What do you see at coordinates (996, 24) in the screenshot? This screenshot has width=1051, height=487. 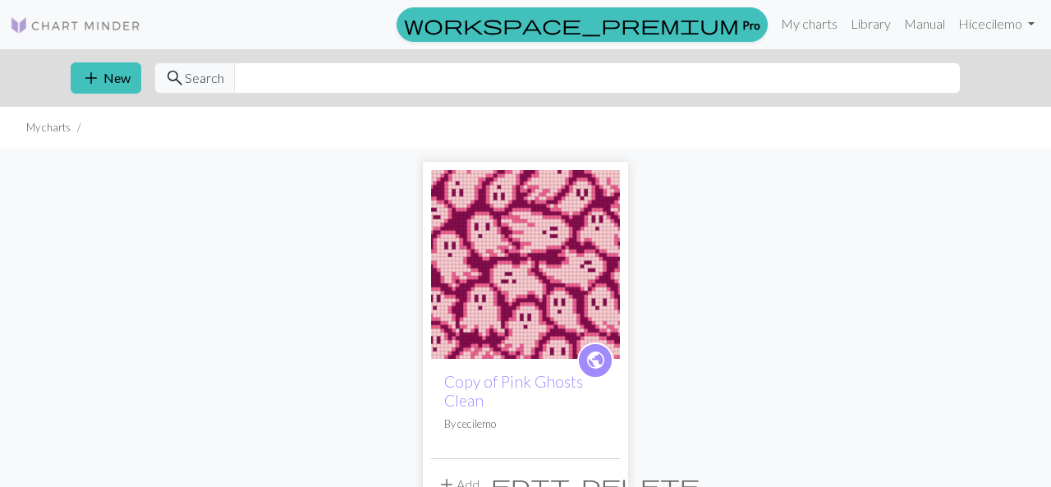 I see `a: Hicecilemo` at bounding box center [996, 24].